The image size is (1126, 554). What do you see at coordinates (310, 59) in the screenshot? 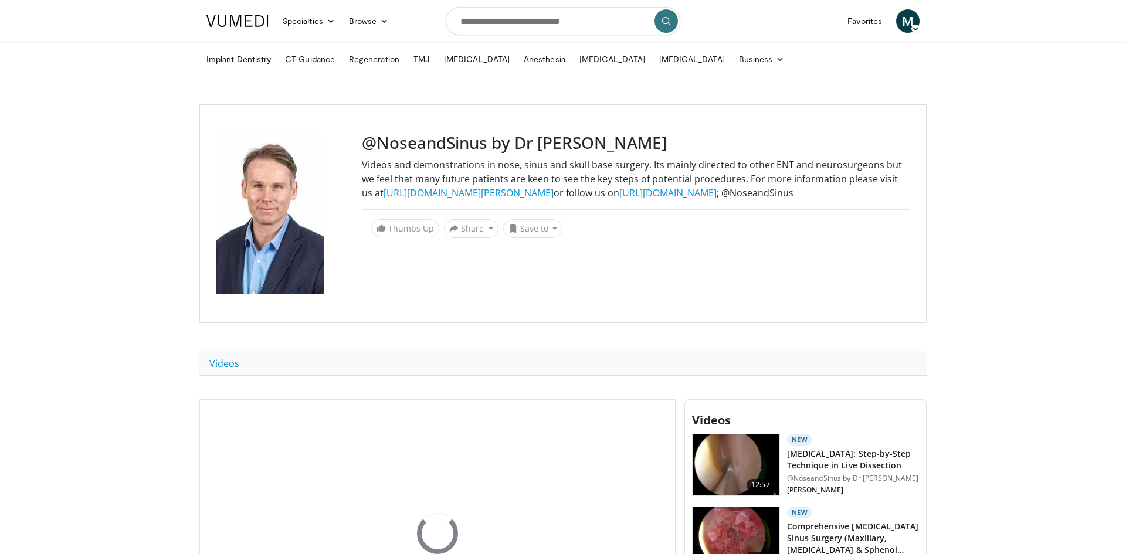
I see `a: CT Guidance` at bounding box center [310, 59].